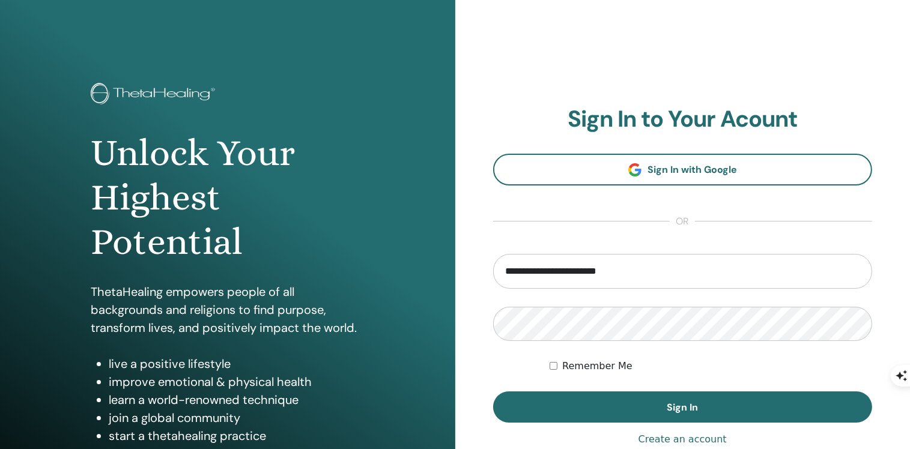 Image resolution: width=910 pixels, height=449 pixels. I want to click on h2: Sign In to Your Acount, so click(683, 119).